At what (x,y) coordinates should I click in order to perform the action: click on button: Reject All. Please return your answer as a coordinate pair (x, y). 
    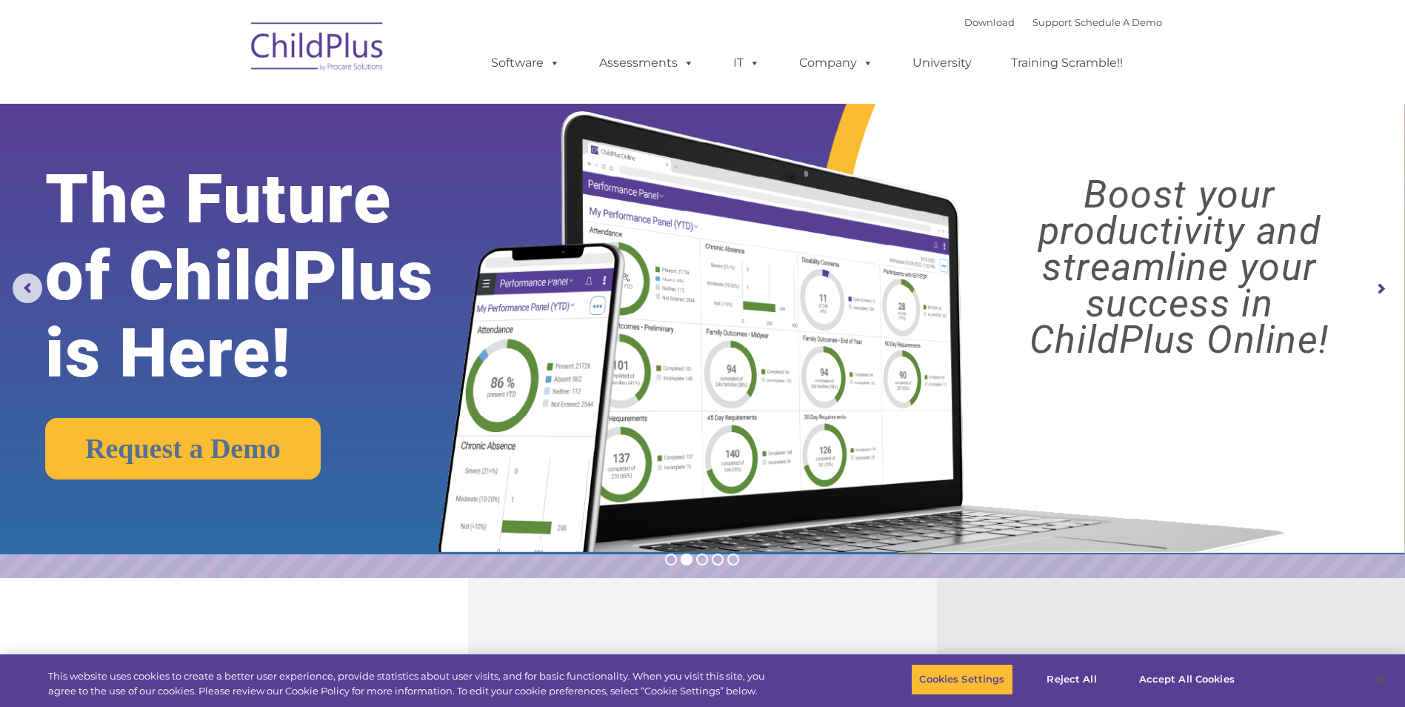
    Looking at the image, I should click on (1072, 679).